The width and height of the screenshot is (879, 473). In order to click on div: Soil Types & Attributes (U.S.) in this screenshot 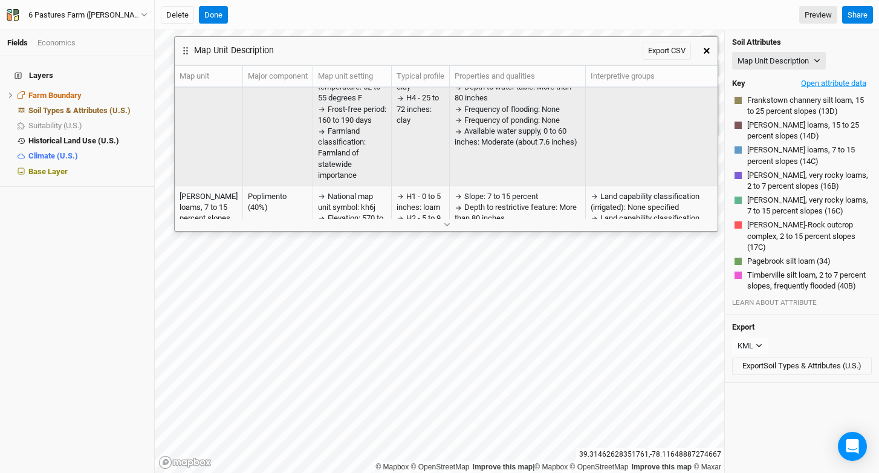, I will do `click(88, 111)`.